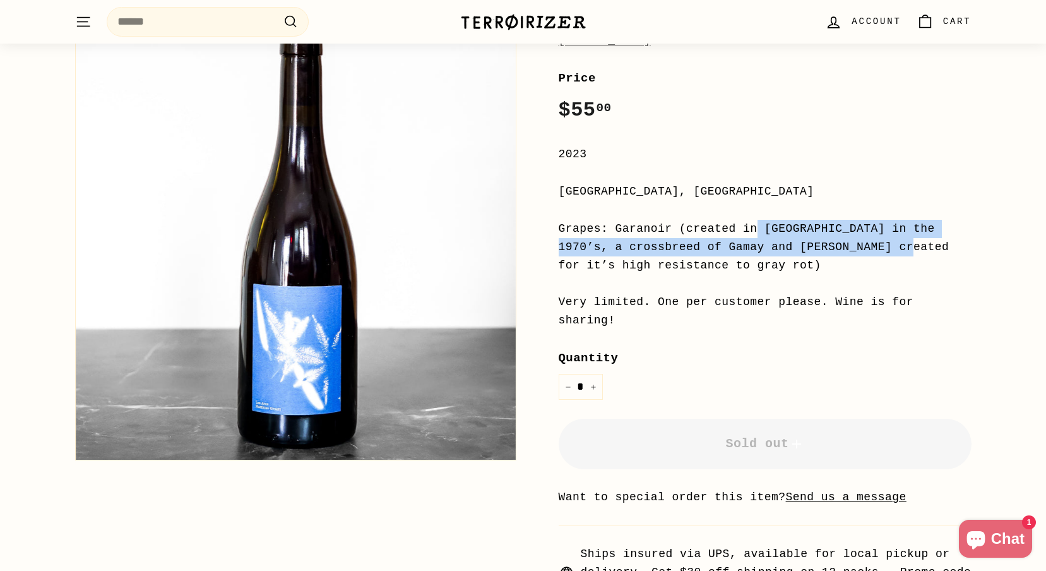  I want to click on label: Price, so click(765, 78).